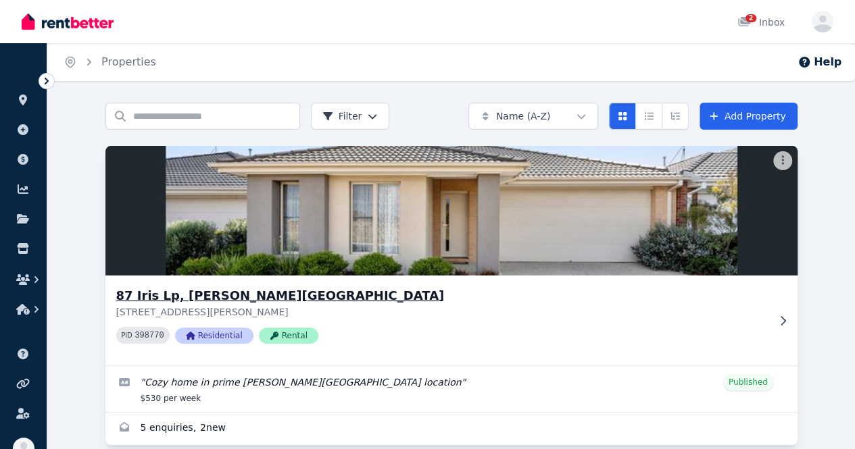 The width and height of the screenshot is (855, 449). I want to click on button: Help, so click(819, 62).